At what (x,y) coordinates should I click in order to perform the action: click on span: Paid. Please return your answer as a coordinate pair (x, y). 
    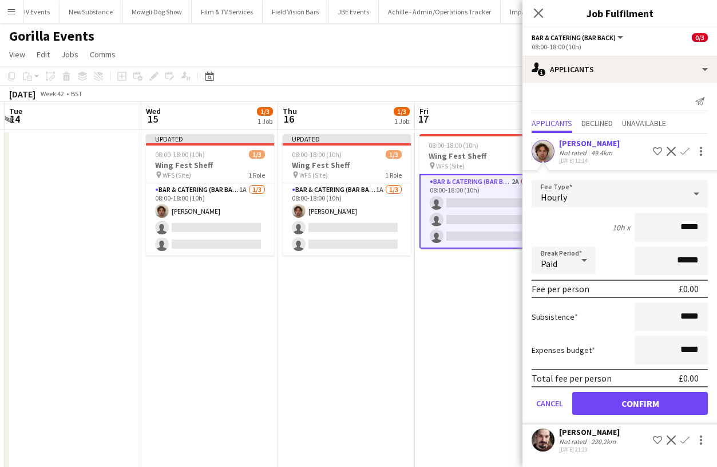
    Looking at the image, I should click on (549, 263).